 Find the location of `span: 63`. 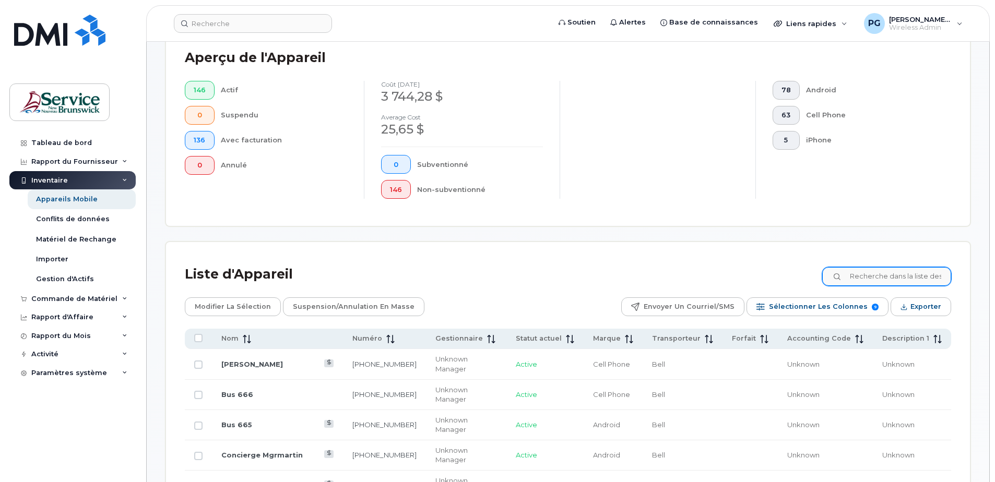

span: 63 is located at coordinates (786, 115).